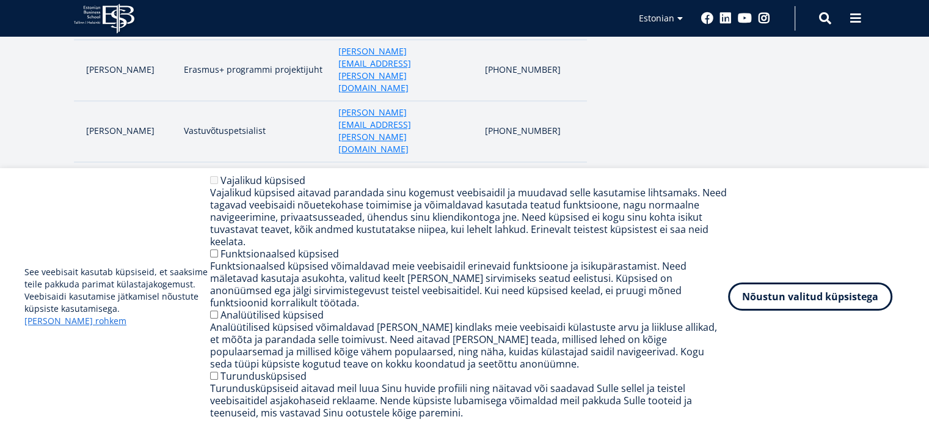 This screenshot has width=929, height=425. I want to click on label: Analüütilised küpsised, so click(272, 315).